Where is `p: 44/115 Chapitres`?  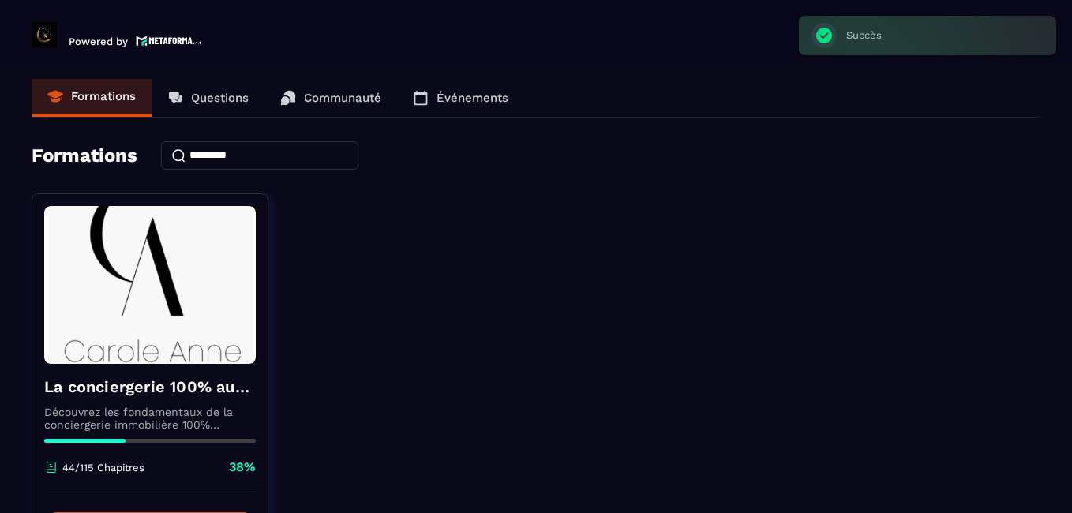 p: 44/115 Chapitres is located at coordinates (103, 467).